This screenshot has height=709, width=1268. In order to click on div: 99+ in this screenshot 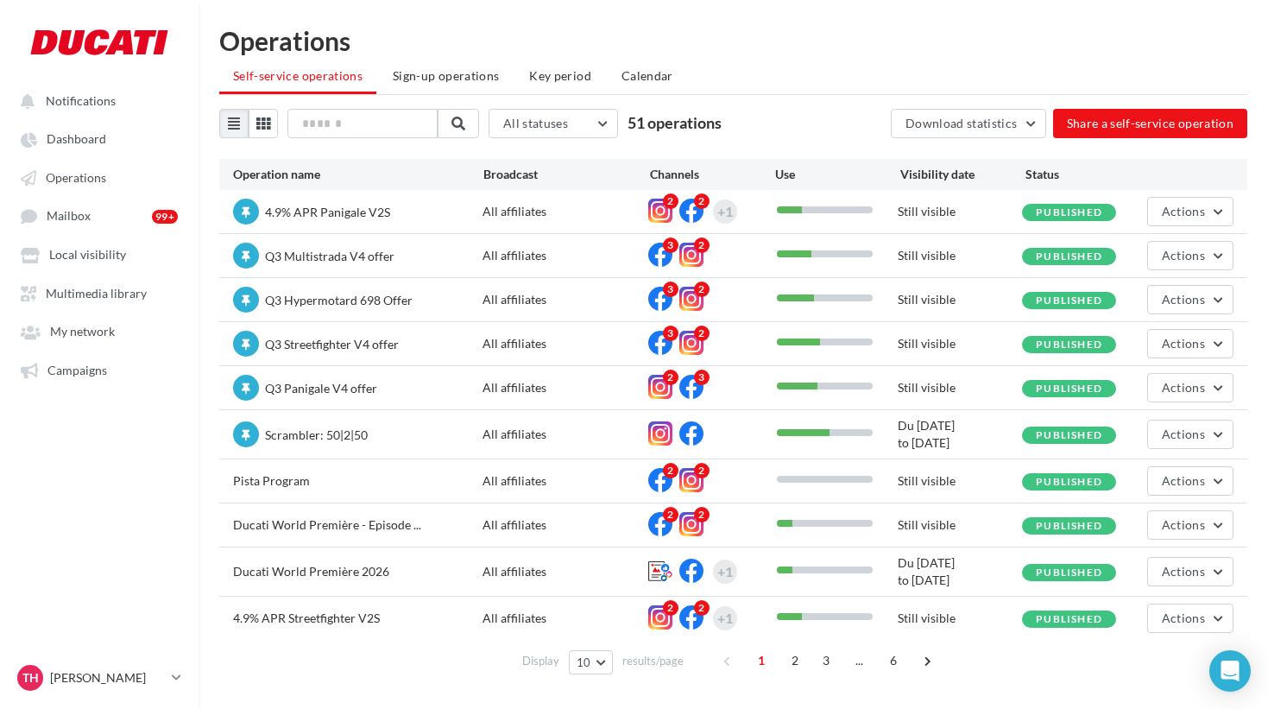, I will do `click(165, 217)`.